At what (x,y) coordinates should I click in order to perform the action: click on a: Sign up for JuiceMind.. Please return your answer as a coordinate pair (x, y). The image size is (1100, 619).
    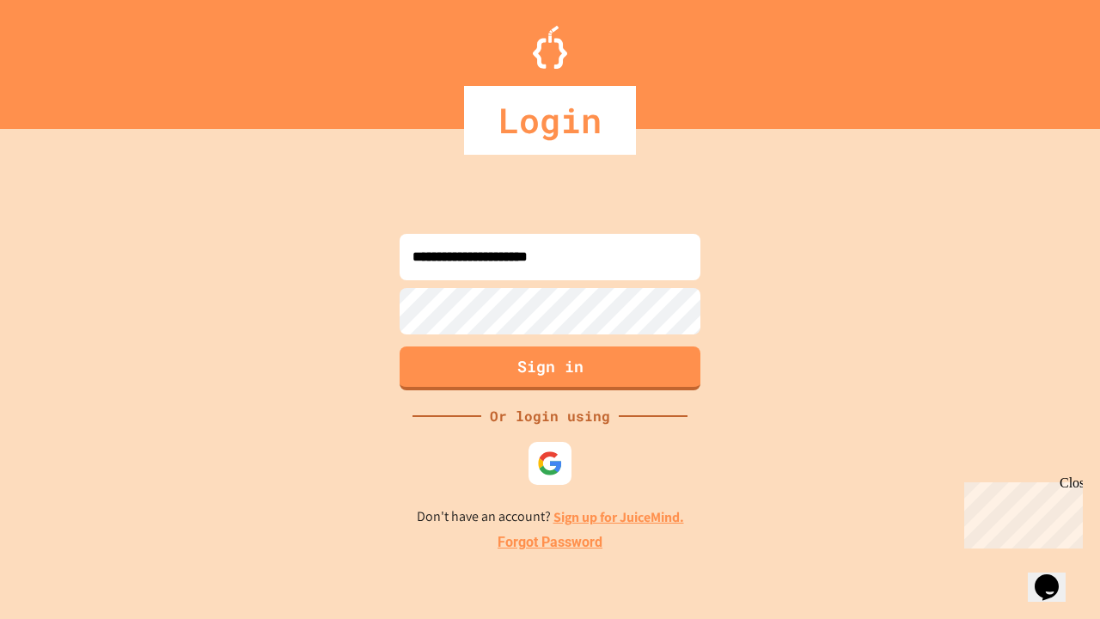
    Looking at the image, I should click on (619, 517).